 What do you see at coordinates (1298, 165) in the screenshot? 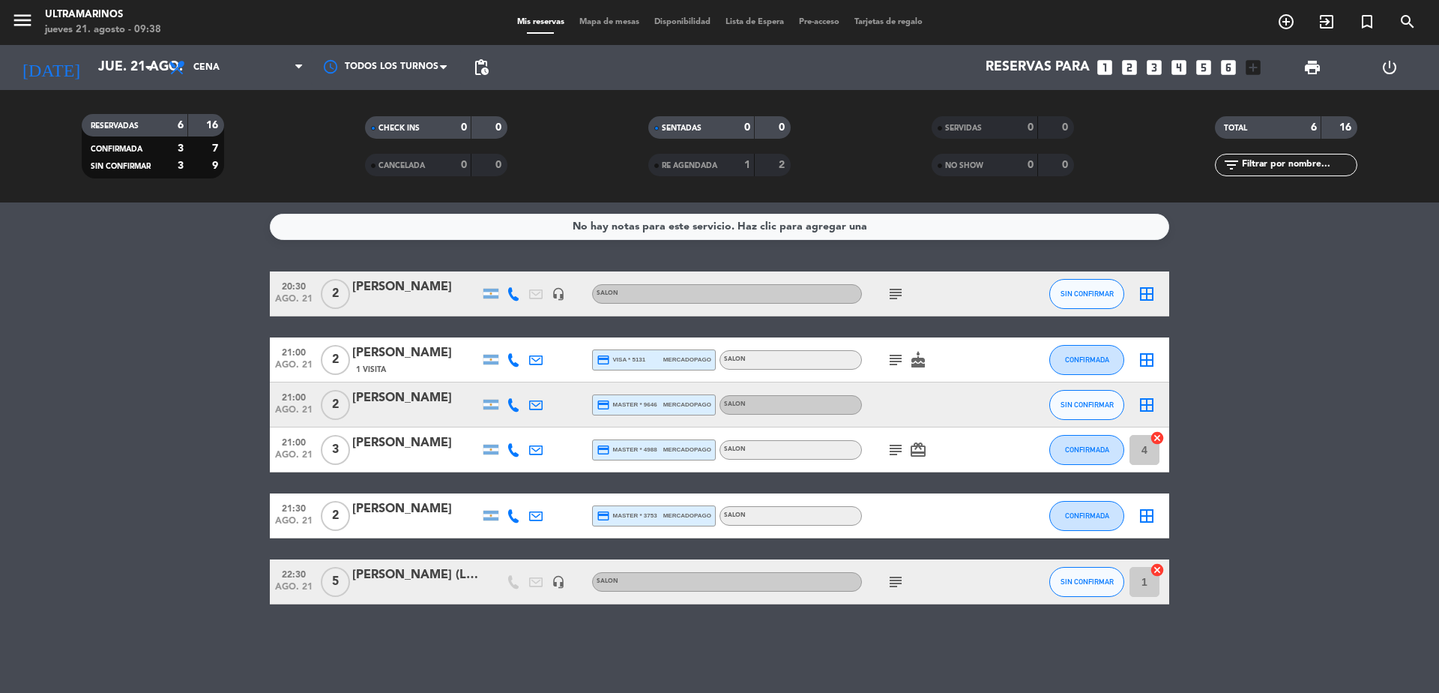
I see `input: Filtrar por nombre...` at bounding box center [1298, 165].